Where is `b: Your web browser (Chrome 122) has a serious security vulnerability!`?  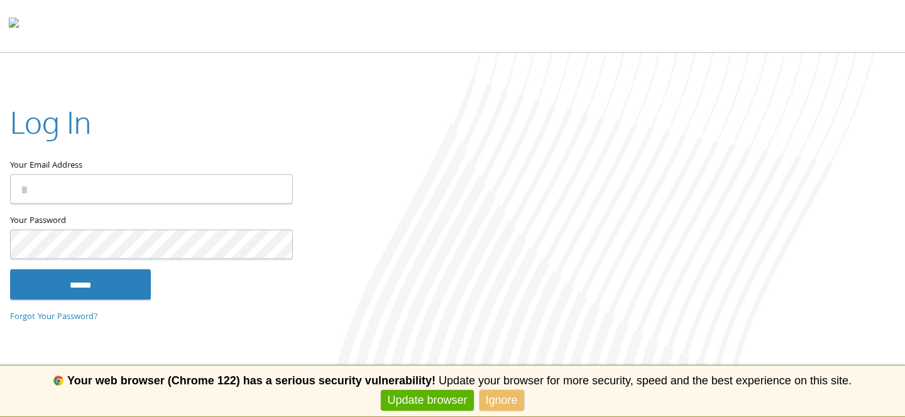 b: Your web browser (Chrome 122) has a serious security vulnerability! is located at coordinates (251, 381).